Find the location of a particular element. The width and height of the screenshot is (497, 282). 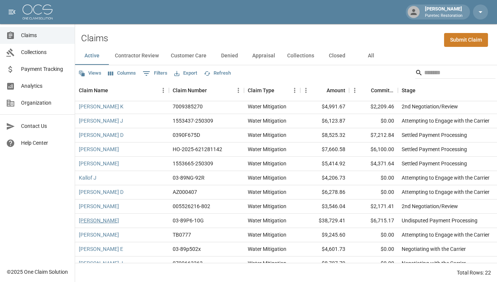

h2: Claims is located at coordinates (95, 38).